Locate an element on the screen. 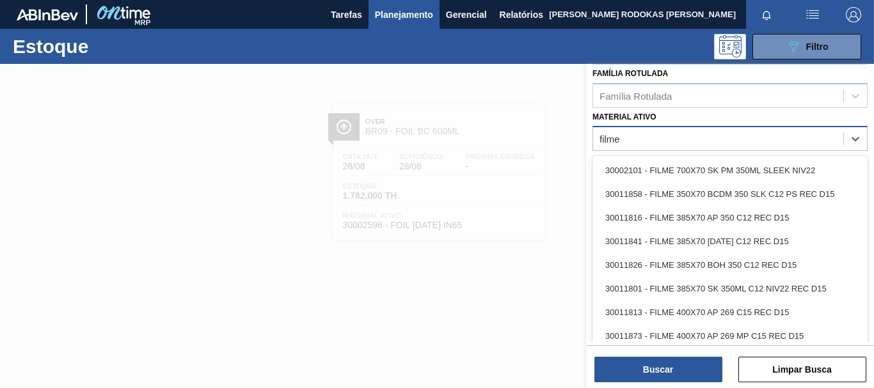 The image size is (874, 388). div: Família Rotulada is located at coordinates (635, 95).